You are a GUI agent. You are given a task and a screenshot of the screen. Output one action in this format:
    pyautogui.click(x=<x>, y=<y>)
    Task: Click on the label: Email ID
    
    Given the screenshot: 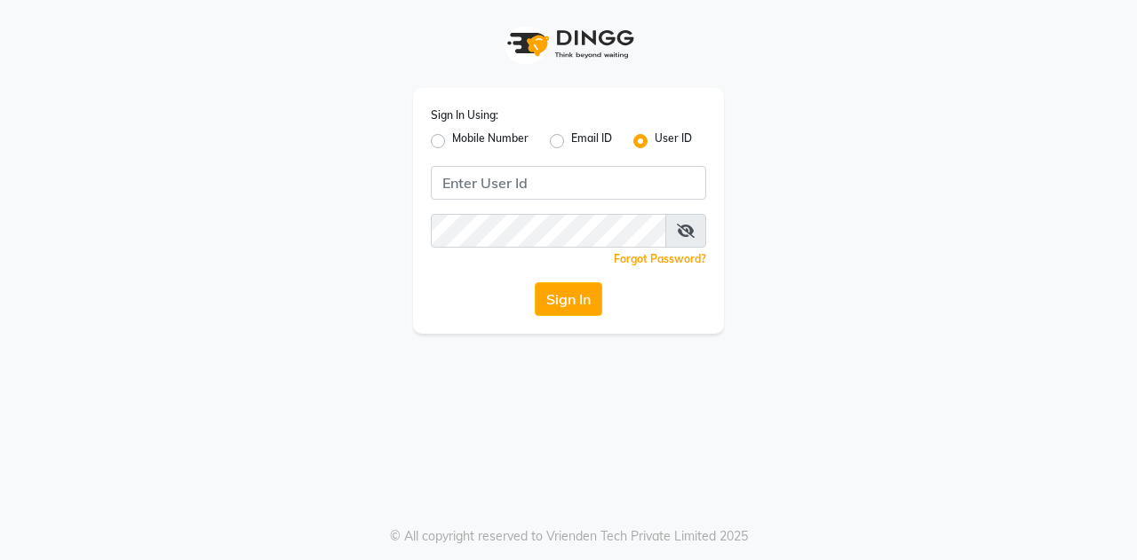 What is the action you would take?
    pyautogui.click(x=591, y=141)
    